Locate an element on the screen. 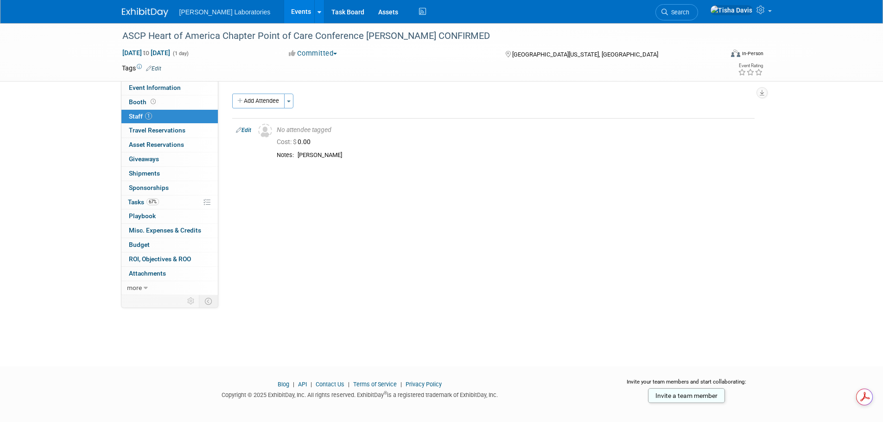  div: In-Person is located at coordinates (753, 53).